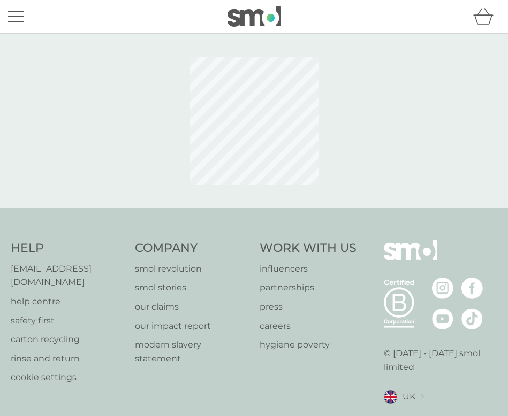 Image resolution: width=508 pixels, height=416 pixels. I want to click on p: modern slavery statement, so click(191, 351).